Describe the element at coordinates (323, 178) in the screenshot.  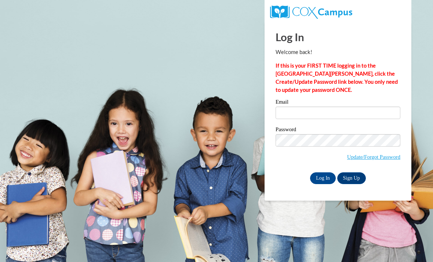
I see `input: Log In` at that location.